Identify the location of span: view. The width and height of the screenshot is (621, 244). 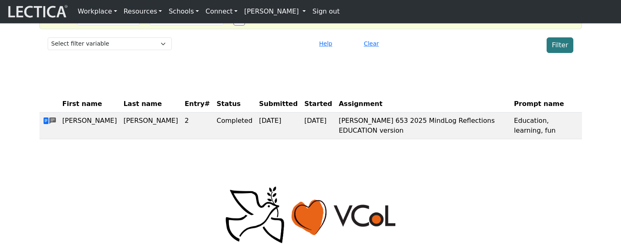
(46, 121).